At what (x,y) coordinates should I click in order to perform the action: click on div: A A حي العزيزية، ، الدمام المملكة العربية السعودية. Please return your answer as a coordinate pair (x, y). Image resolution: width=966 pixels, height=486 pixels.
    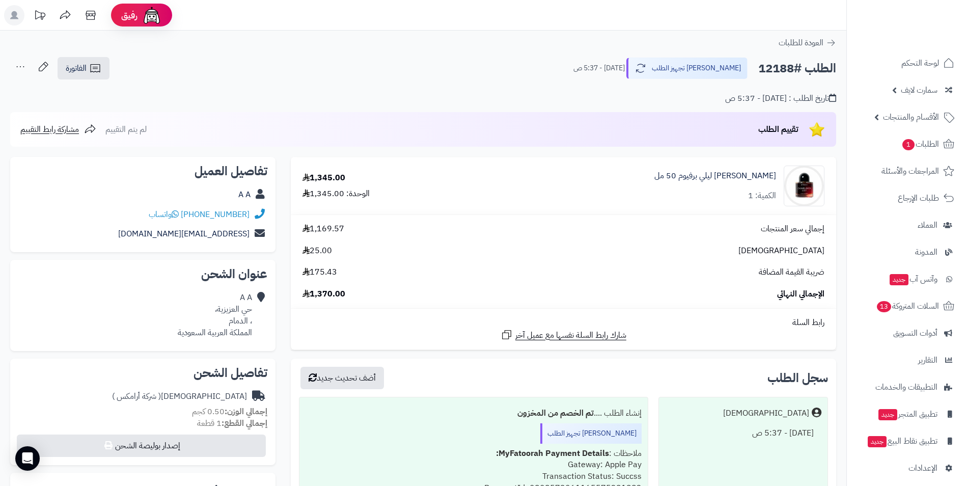
    Looking at the image, I should click on (215, 315).